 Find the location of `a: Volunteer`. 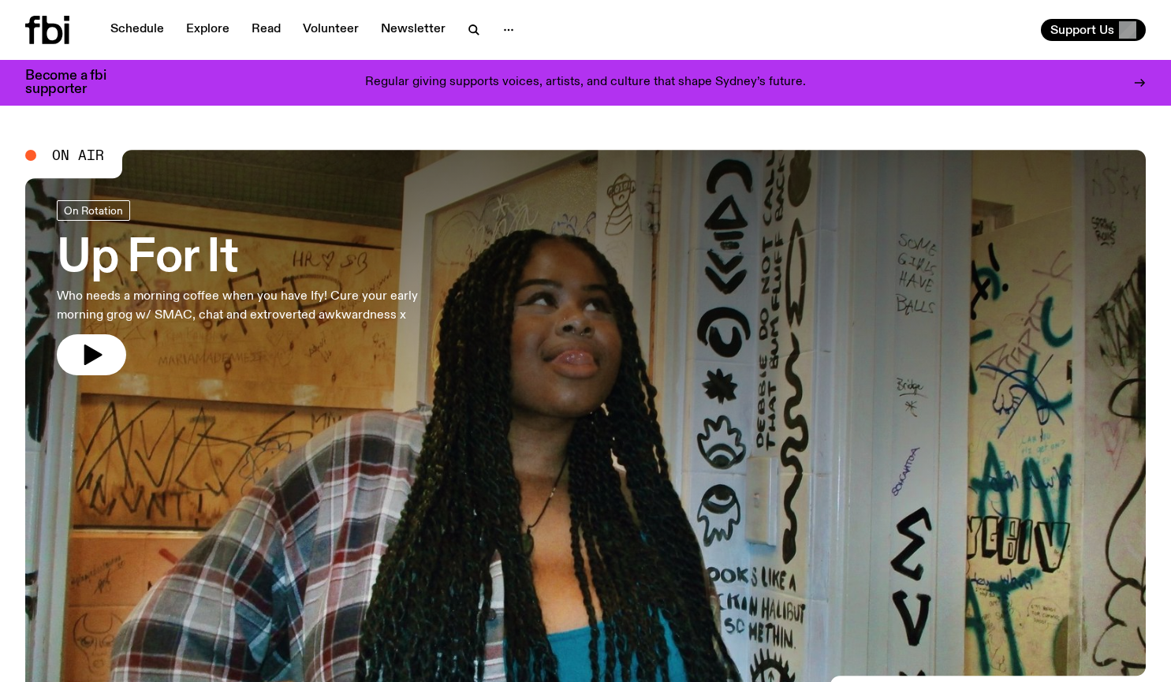

a: Volunteer is located at coordinates (331, 30).